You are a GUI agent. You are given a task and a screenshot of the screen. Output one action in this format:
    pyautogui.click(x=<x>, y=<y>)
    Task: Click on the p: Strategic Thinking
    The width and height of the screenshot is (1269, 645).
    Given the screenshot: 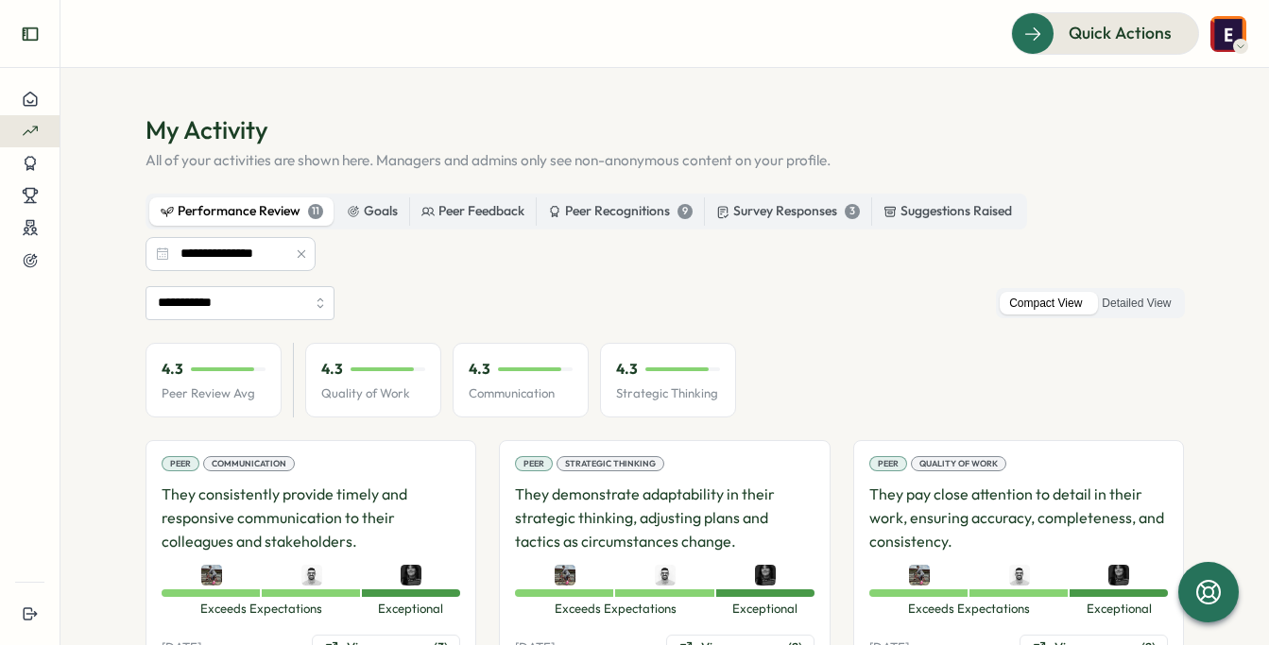 What is the action you would take?
    pyautogui.click(x=668, y=394)
    